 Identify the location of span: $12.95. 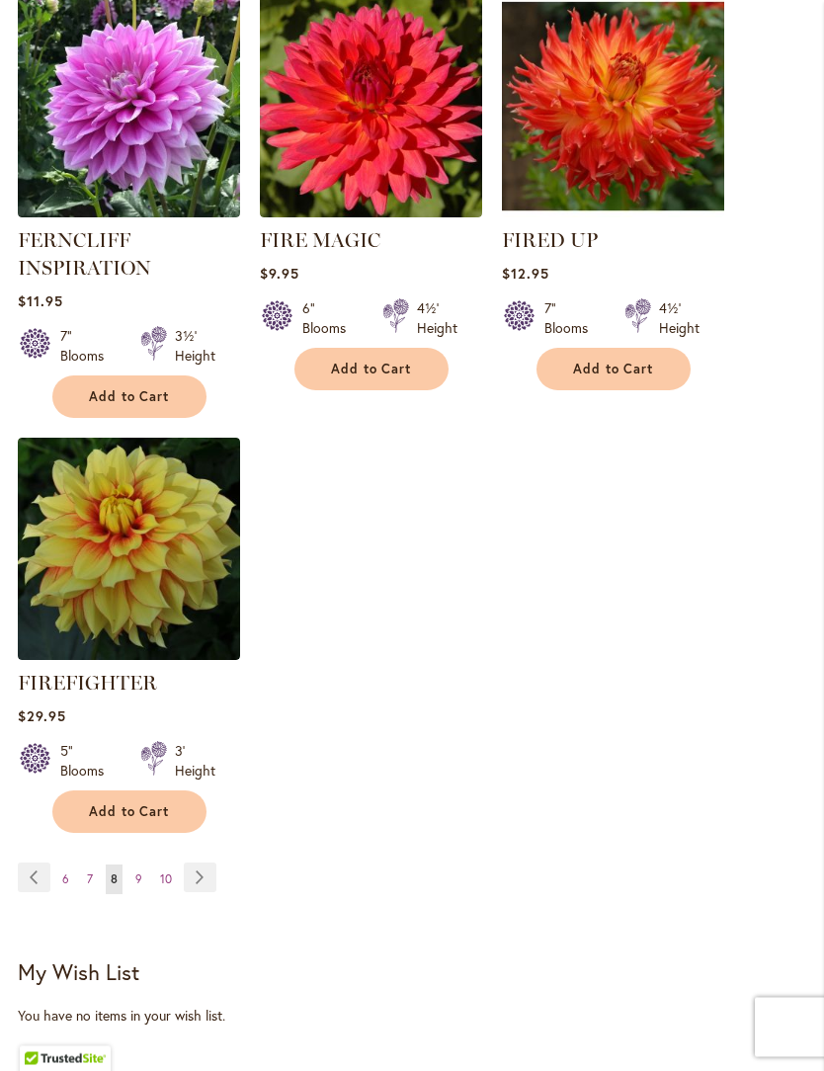
(526, 274).